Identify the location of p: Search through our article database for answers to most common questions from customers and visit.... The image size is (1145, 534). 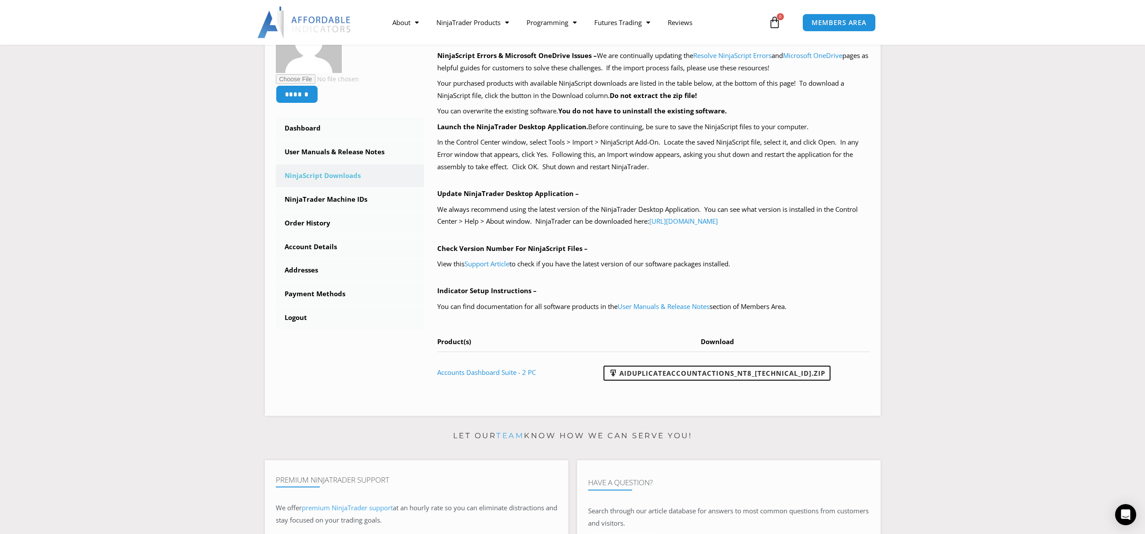
(729, 518).